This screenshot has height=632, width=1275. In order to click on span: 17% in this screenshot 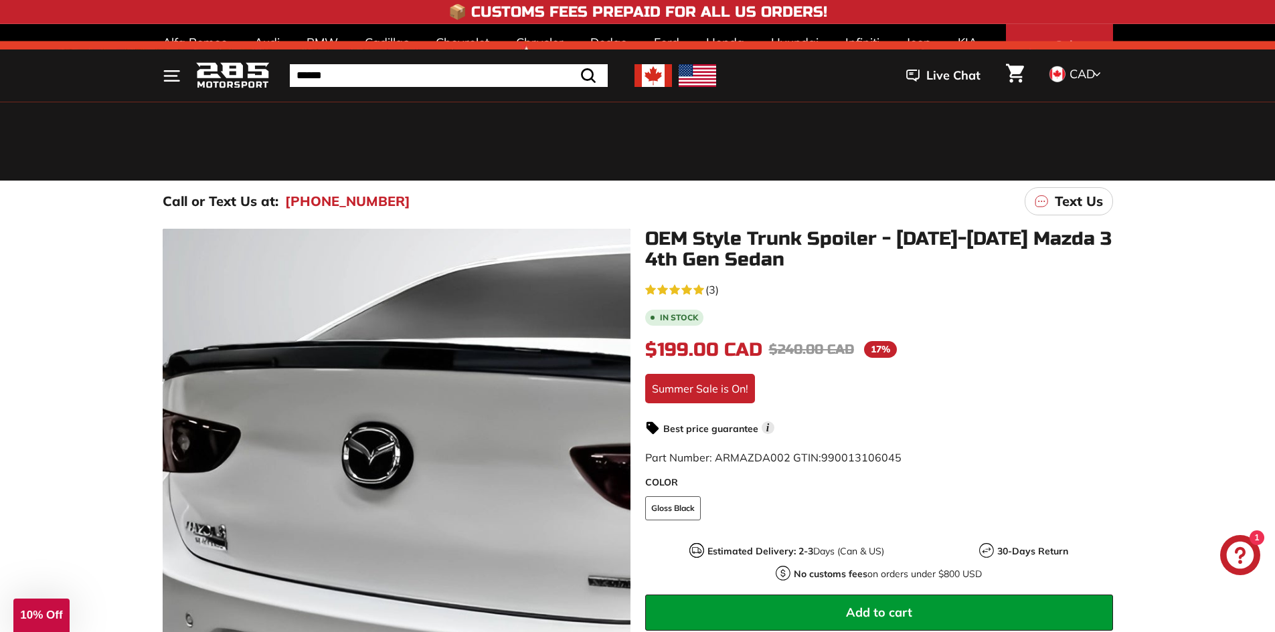, I will do `click(880, 349)`.